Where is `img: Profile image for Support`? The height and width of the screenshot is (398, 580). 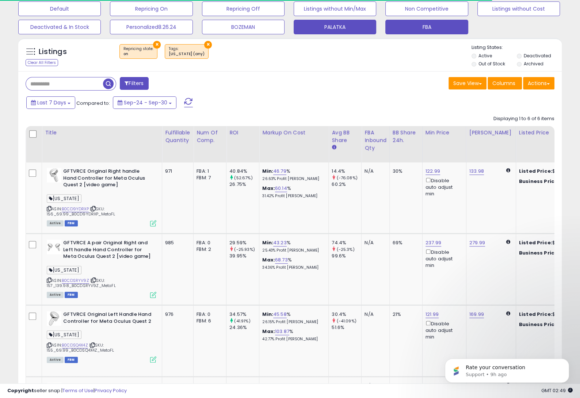 img: Profile image for Support is located at coordinates (22, 28).